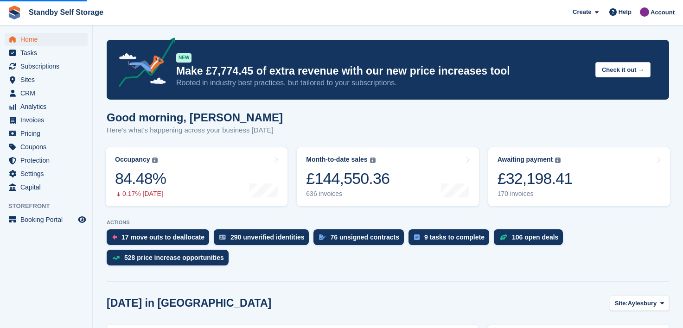 This screenshot has height=328, width=683. What do you see at coordinates (48, 134) in the screenshot?
I see `span: Pricing` at bounding box center [48, 134].